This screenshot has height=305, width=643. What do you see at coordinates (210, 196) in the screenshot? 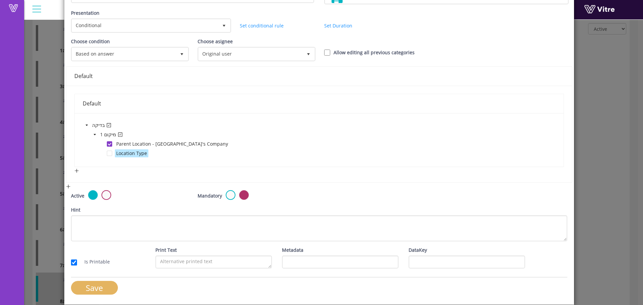
I see `label: Mandatory` at bounding box center [210, 196].